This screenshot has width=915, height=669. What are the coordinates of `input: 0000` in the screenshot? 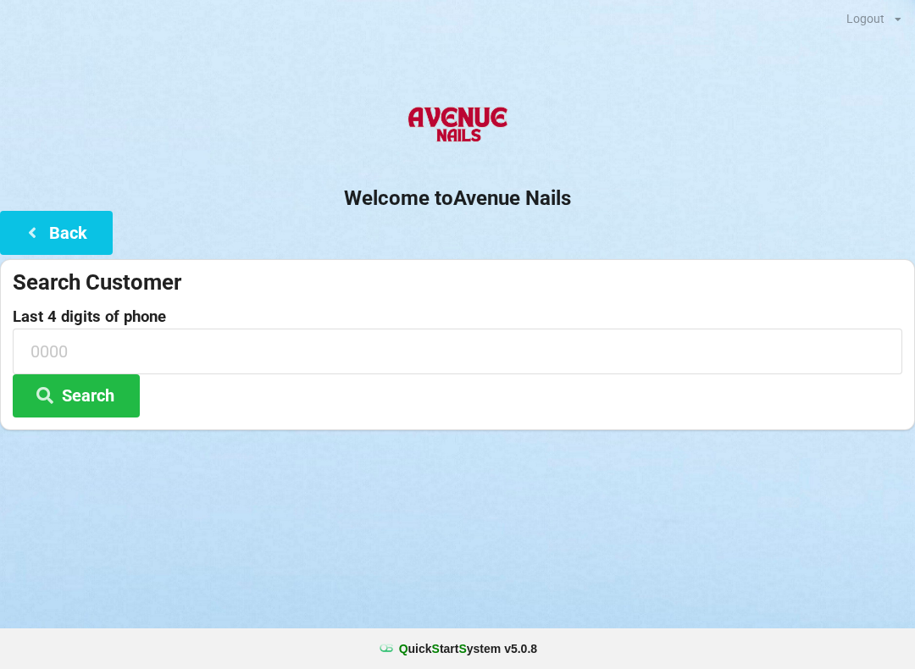 It's located at (457, 351).